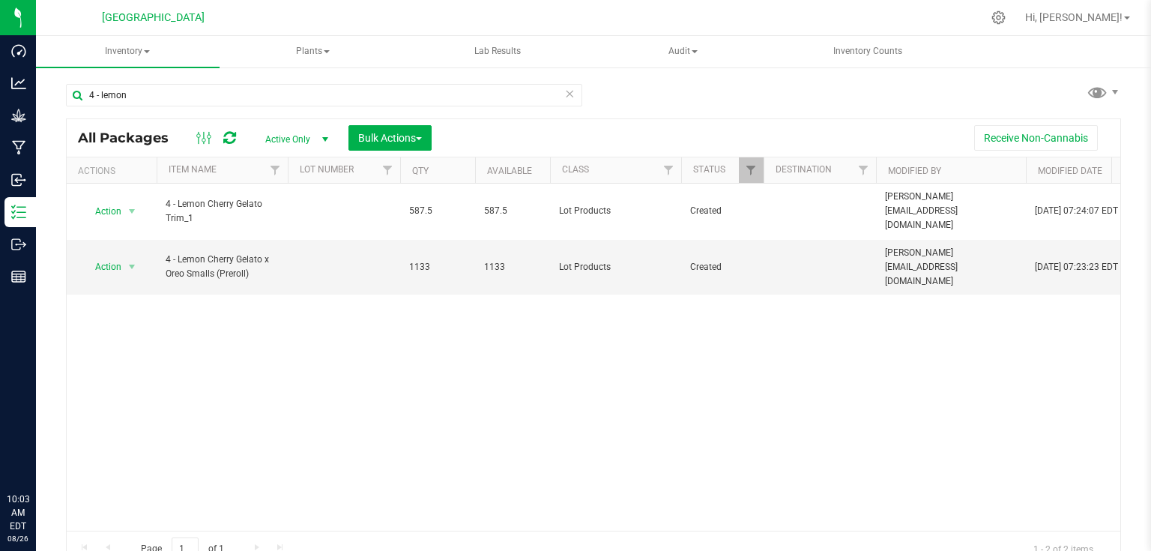 Image resolution: width=1151 pixels, height=551 pixels. Describe the element at coordinates (19, 212) in the screenshot. I see `inline-svg: Inventory` at that location.